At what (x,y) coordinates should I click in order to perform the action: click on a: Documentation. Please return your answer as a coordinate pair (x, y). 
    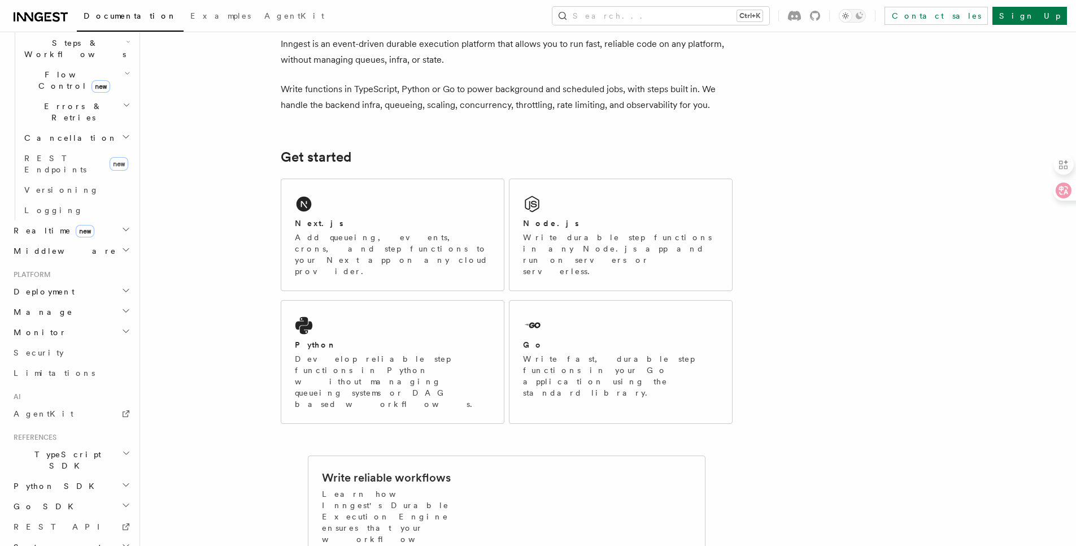
    Looking at the image, I should click on (130, 18).